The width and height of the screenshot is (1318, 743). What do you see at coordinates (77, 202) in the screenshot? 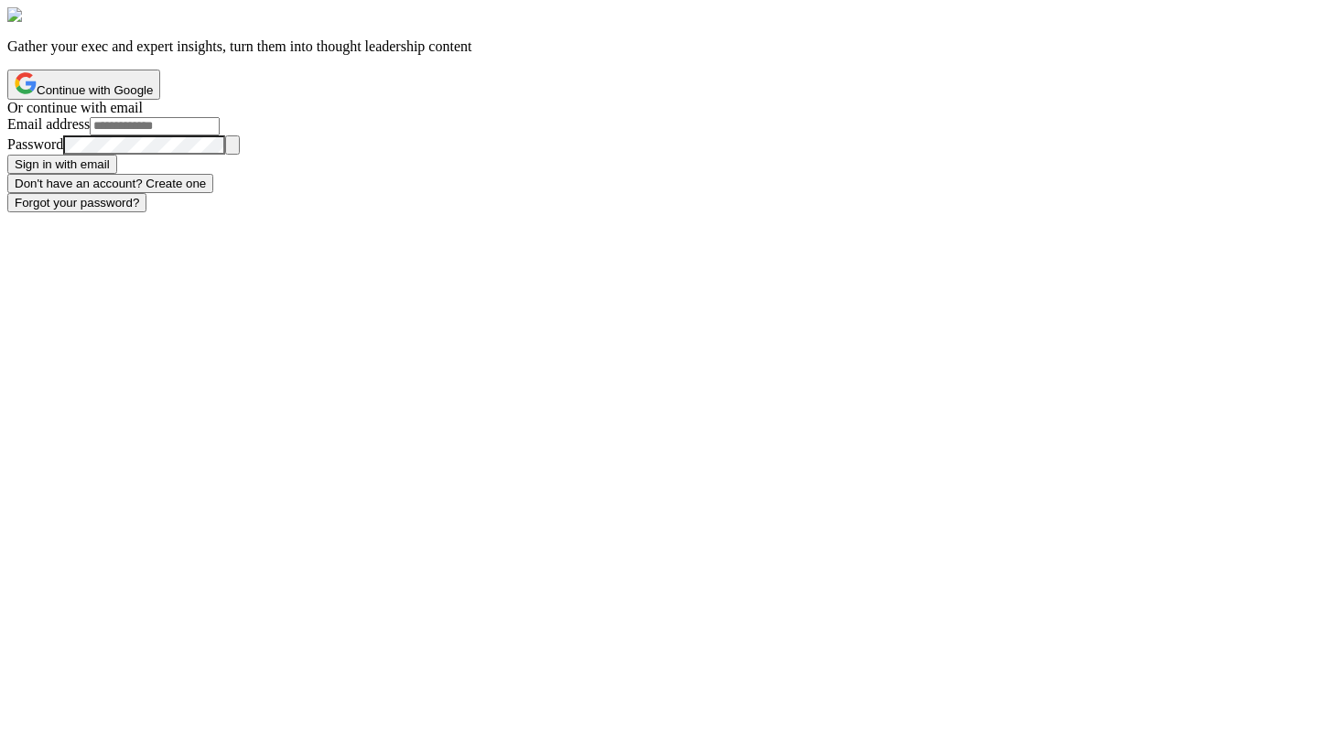
I see `button: Forgot your password?` at bounding box center [77, 202].